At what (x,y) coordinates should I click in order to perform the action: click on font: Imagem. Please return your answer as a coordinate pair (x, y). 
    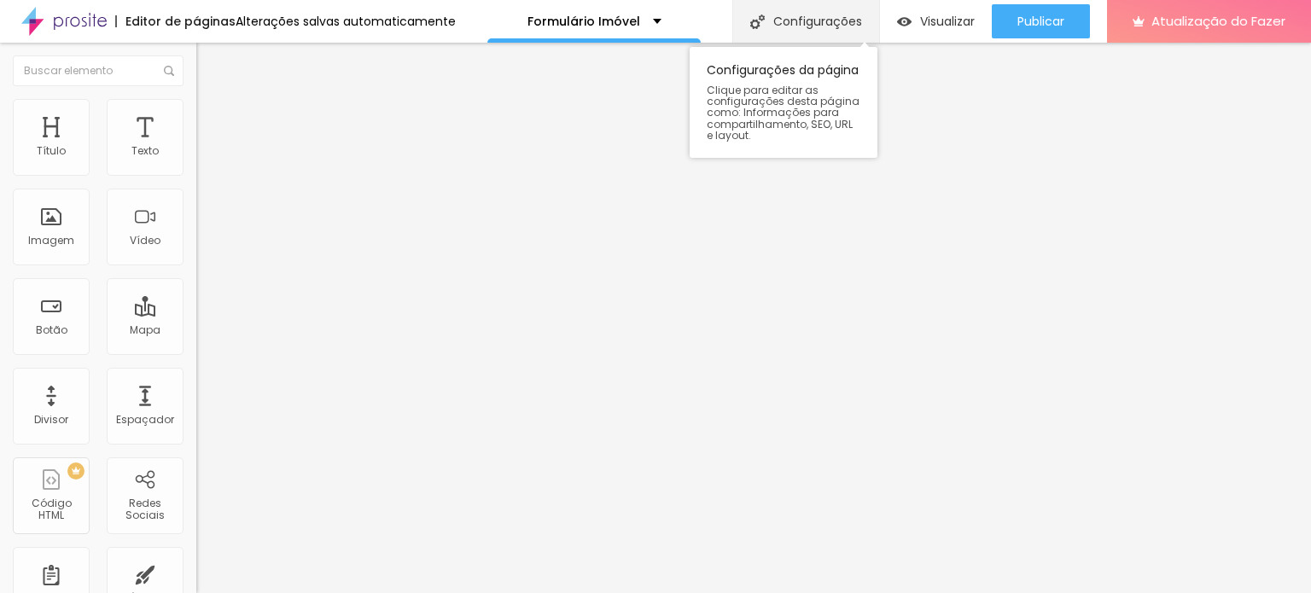
    Looking at the image, I should click on (51, 240).